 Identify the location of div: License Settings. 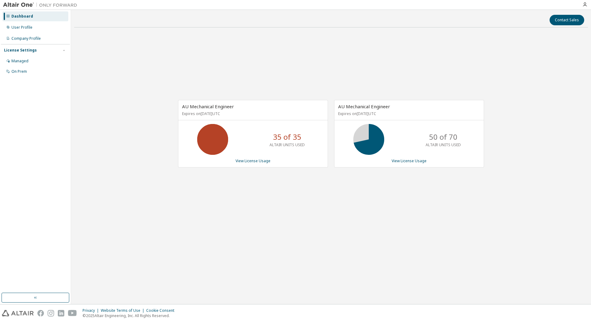
(20, 50).